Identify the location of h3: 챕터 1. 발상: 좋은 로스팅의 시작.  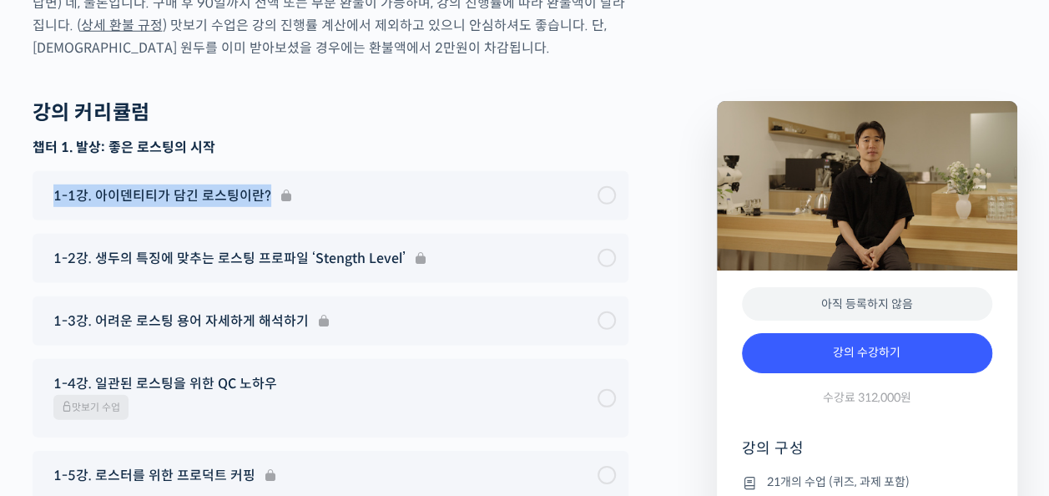
(331, 148).